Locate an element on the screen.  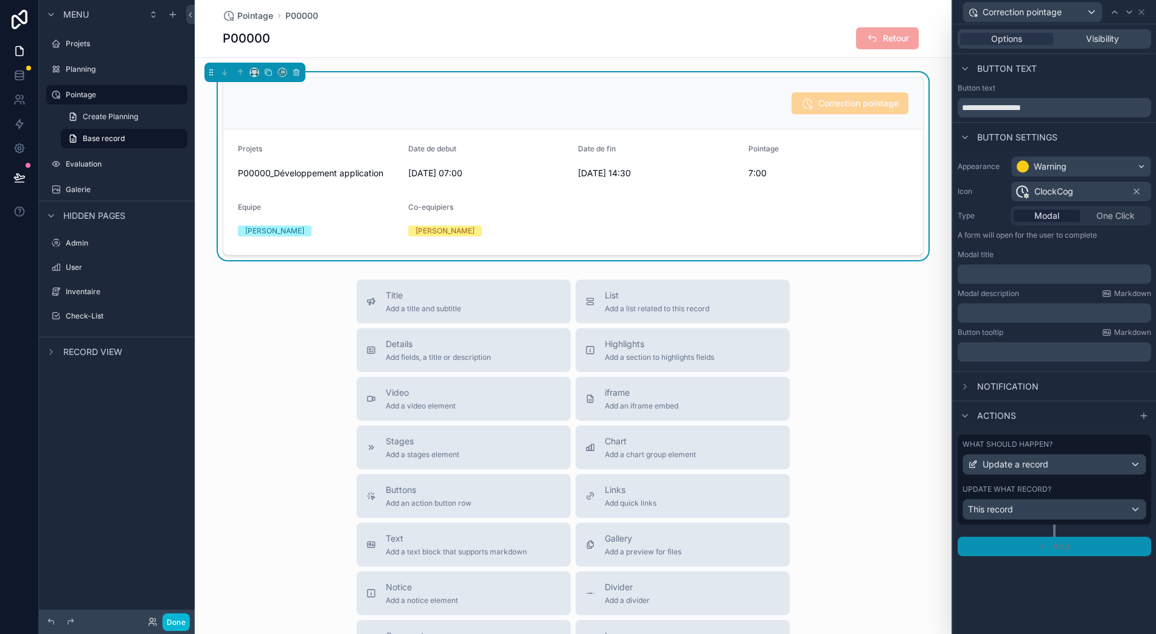
span: Add a title and subtitle is located at coordinates (423, 309).